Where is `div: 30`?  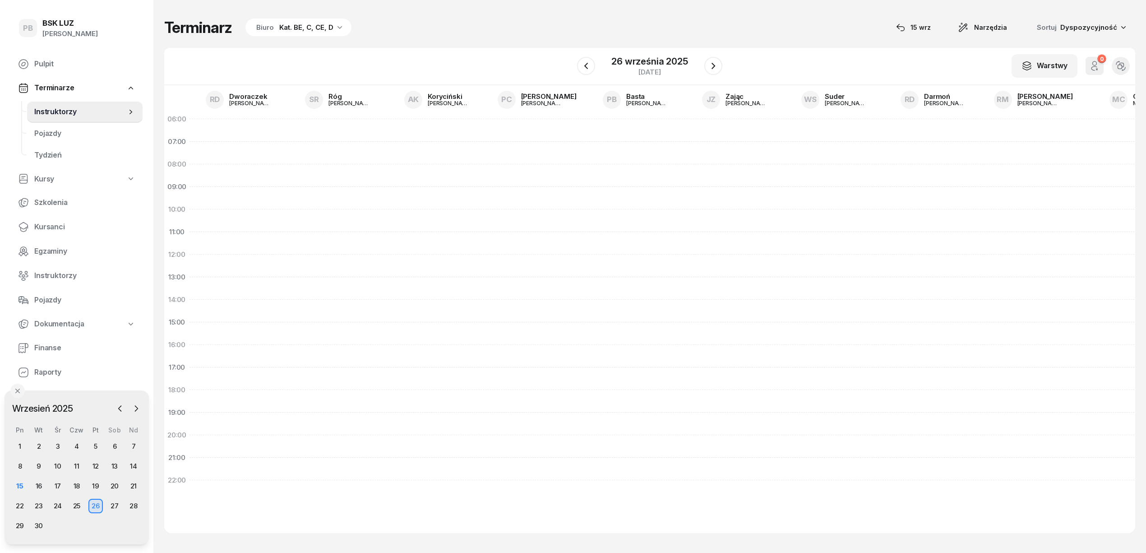 div: 30 is located at coordinates (39, 526).